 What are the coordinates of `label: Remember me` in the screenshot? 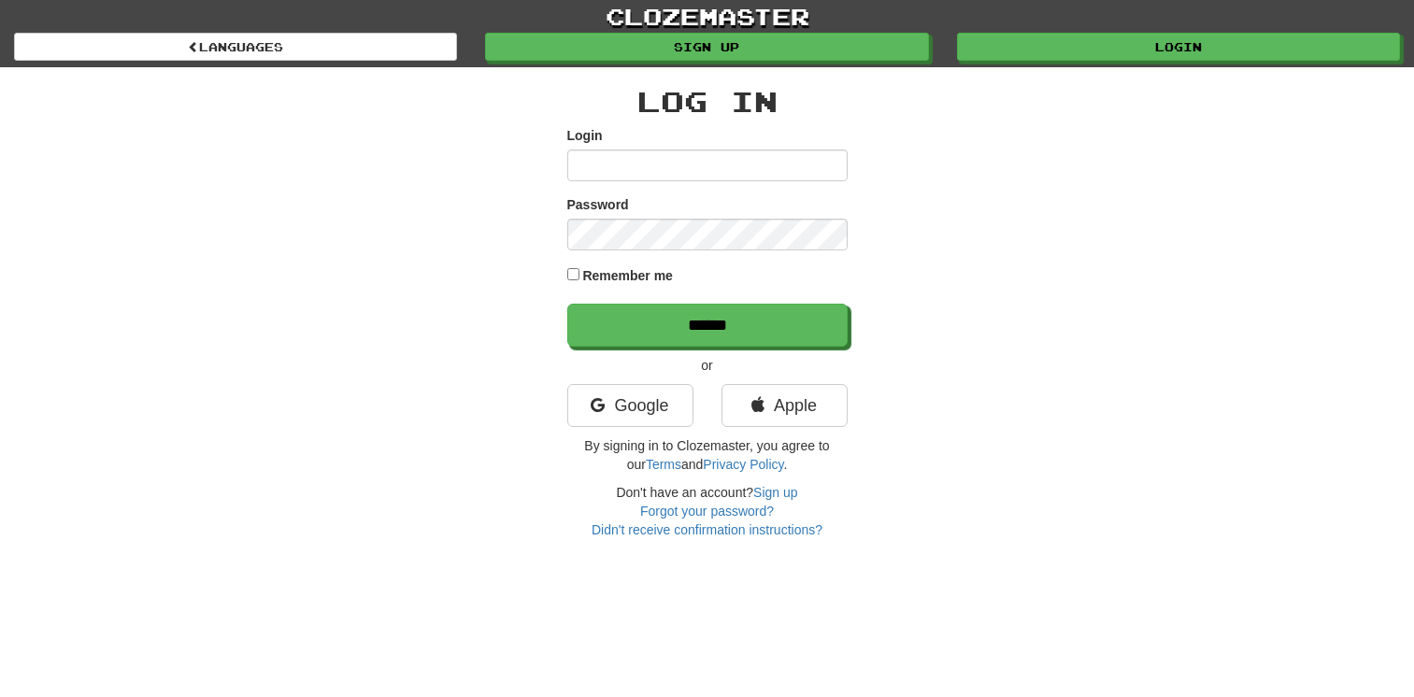 It's located at (627, 276).